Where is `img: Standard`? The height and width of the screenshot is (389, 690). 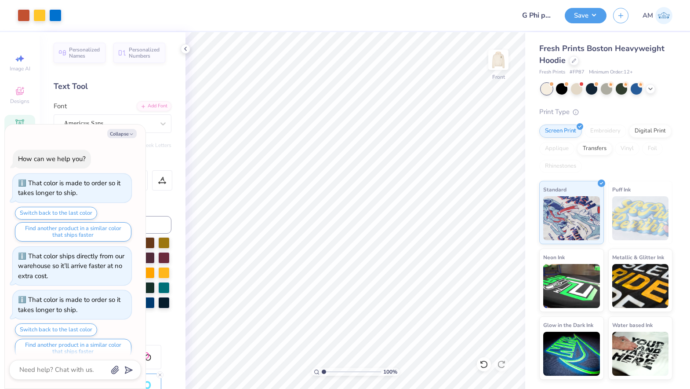 img: Standard is located at coordinates (572, 218).